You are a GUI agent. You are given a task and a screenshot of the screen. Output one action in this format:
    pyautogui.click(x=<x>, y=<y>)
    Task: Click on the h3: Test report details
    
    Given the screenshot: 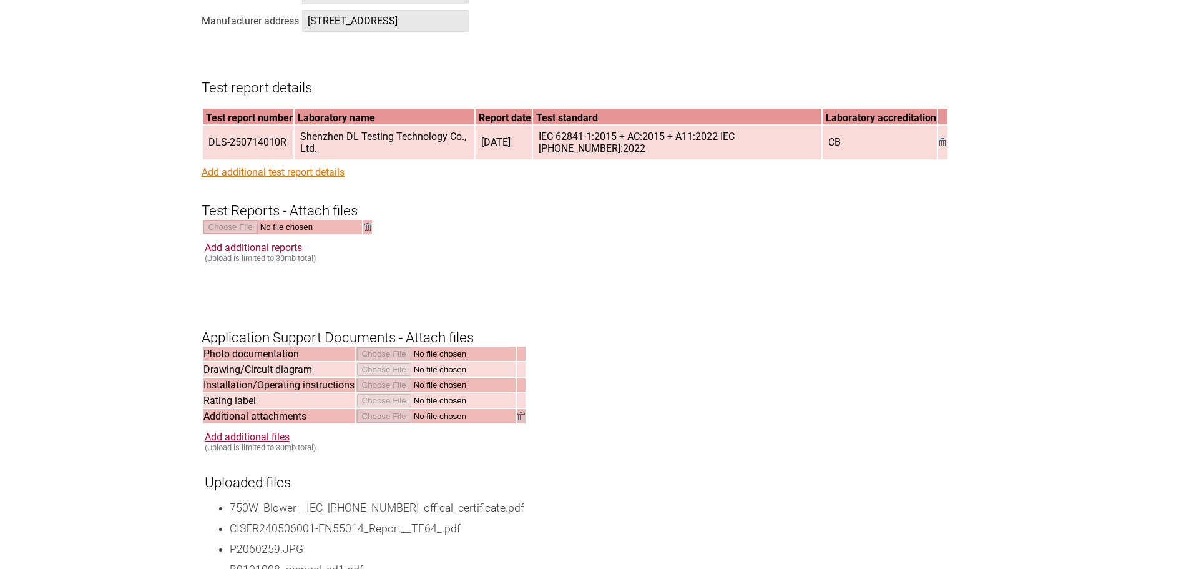 What is the action you would take?
    pyautogui.click(x=595, y=77)
    